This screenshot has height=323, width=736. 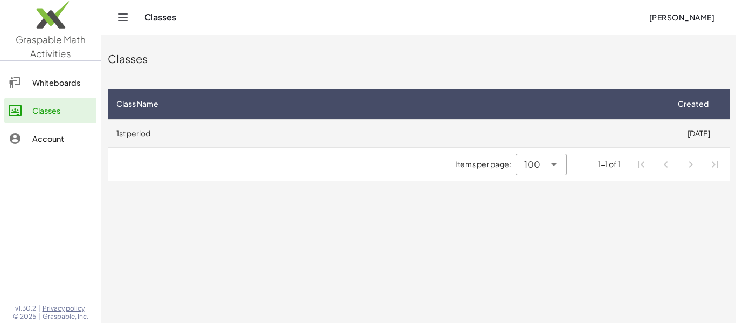 What do you see at coordinates (678, 164) in the screenshot?
I see `nav: Pagination Navigation` at bounding box center [678, 164].